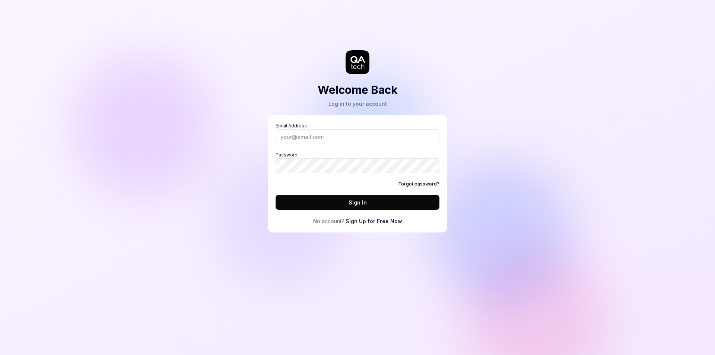 The height and width of the screenshot is (355, 715). I want to click on button: Sign In, so click(358, 202).